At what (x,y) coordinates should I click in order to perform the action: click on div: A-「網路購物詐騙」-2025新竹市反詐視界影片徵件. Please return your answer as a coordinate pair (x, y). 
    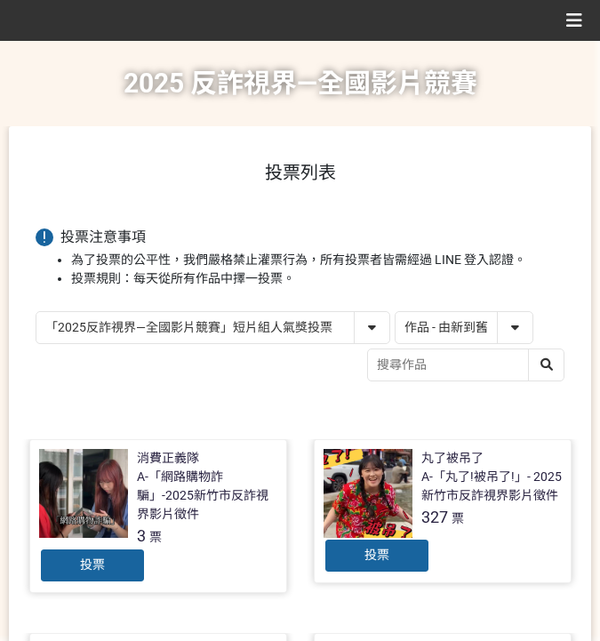
    Looking at the image, I should click on (207, 495).